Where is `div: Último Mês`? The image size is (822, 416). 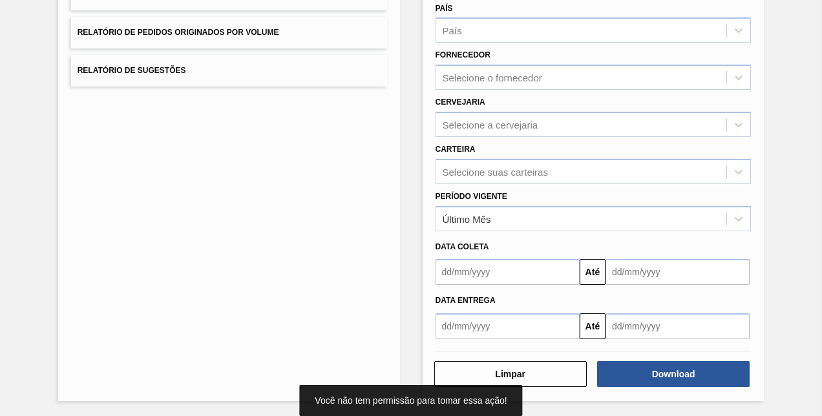
div: Último Mês is located at coordinates (467, 218).